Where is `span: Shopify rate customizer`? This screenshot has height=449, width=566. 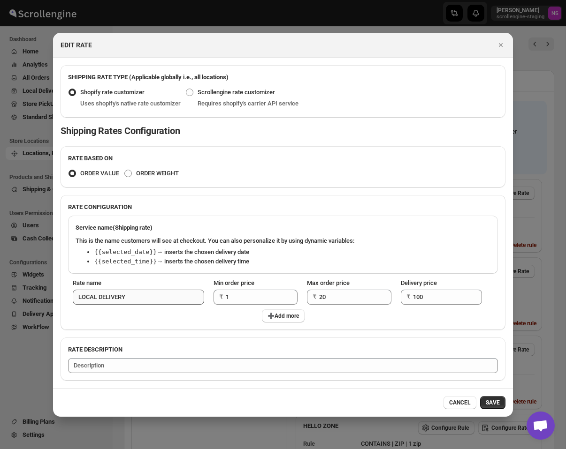
span: Shopify rate customizer is located at coordinates (112, 92).